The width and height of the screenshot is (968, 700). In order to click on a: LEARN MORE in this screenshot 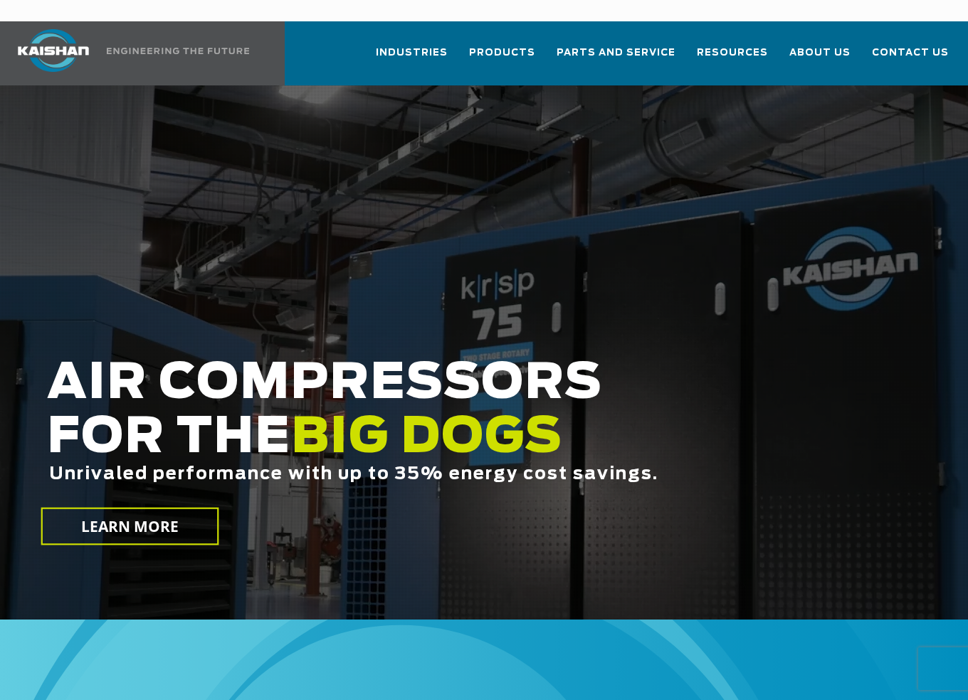, I will do `click(130, 526)`.